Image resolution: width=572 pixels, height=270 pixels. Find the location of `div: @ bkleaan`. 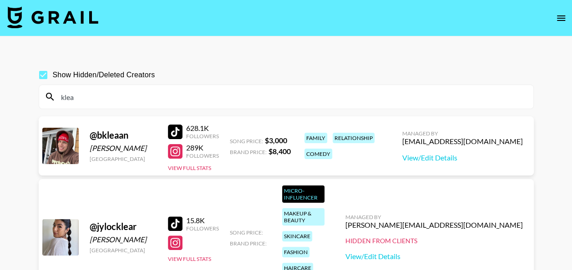

div: @ bkleaan is located at coordinates (123, 135).